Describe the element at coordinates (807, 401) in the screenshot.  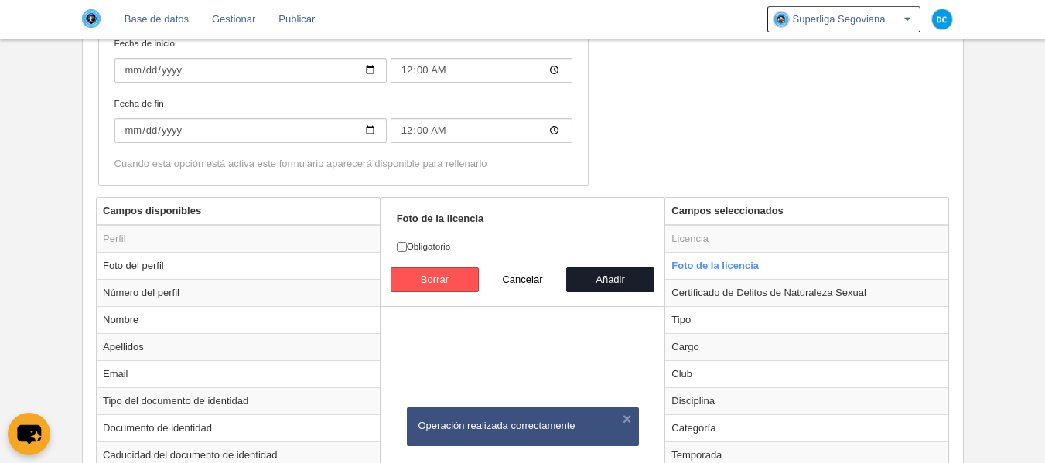
I see `td: Disciplina` at that location.